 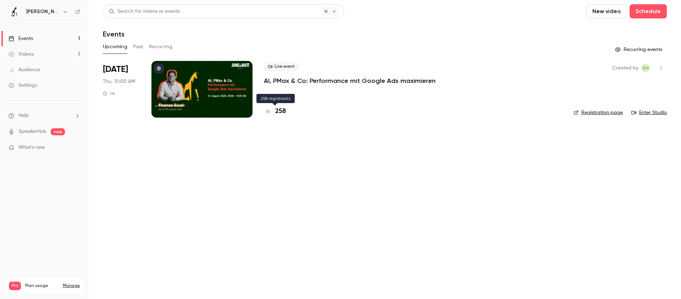 I want to click on div: Videos, so click(x=21, y=54).